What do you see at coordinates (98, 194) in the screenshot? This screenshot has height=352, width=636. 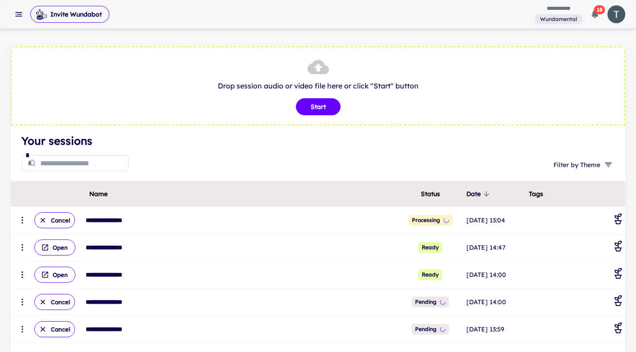 I see `span: Name` at bounding box center [98, 194].